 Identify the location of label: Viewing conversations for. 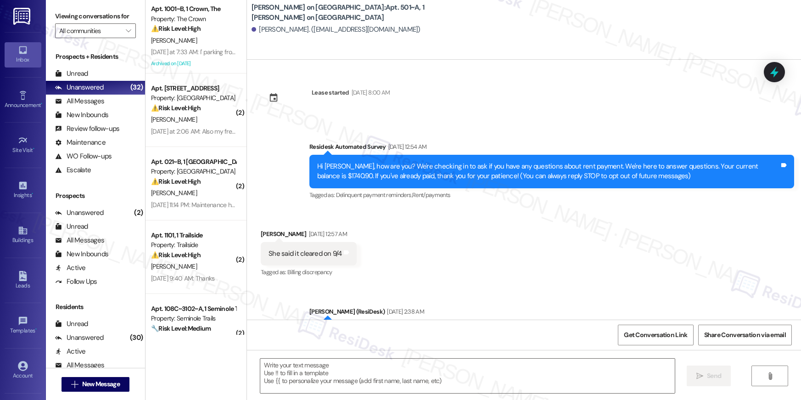
(96, 16).